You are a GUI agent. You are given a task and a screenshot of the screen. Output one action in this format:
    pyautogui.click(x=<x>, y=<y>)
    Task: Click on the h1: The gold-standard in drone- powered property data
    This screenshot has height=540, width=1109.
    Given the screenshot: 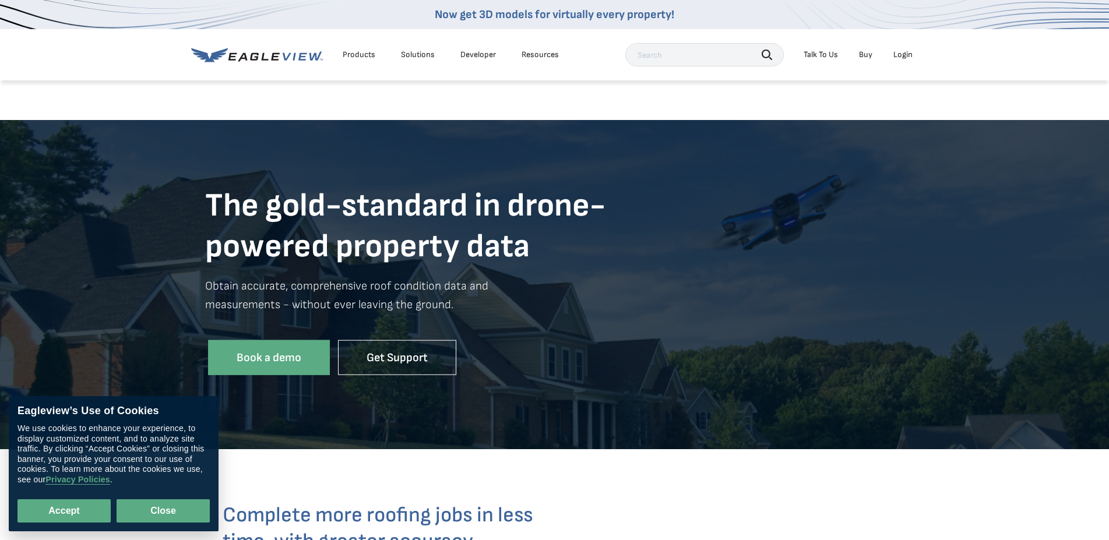 What is the action you would take?
    pyautogui.click(x=555, y=226)
    